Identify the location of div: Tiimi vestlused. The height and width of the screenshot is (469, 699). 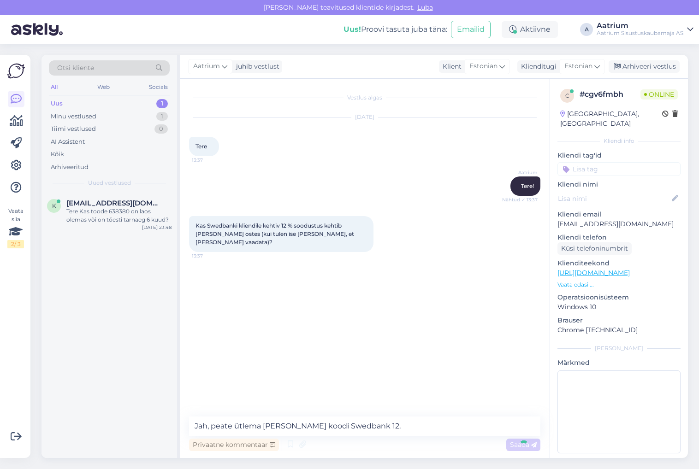
(73, 129).